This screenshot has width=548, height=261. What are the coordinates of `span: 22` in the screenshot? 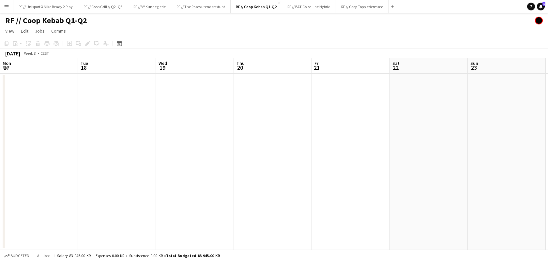 It's located at (395, 67).